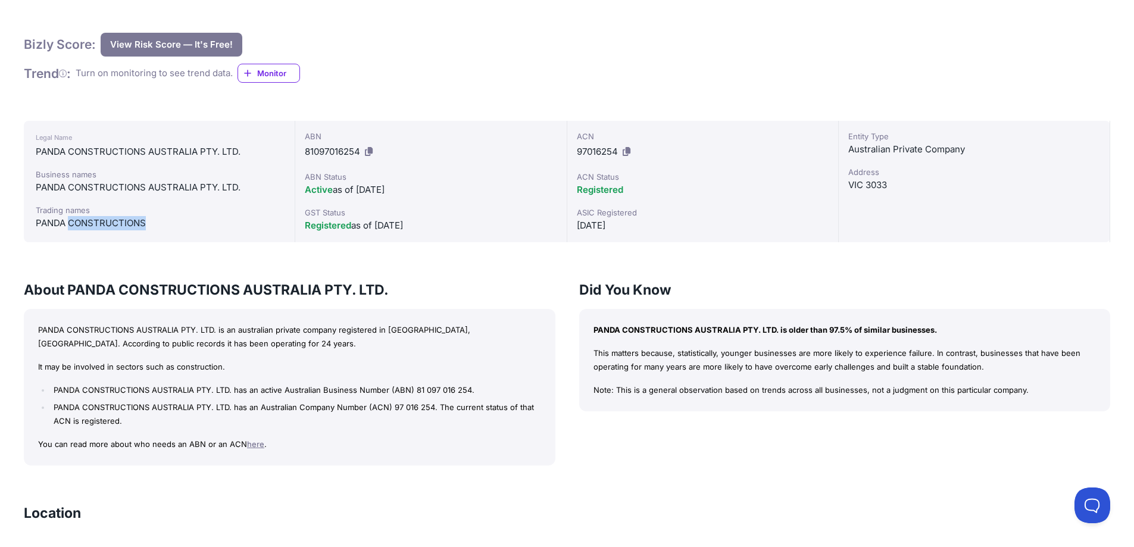 This screenshot has height=547, width=1134. Describe the element at coordinates (974, 136) in the screenshot. I see `div: Entity Type` at that location.